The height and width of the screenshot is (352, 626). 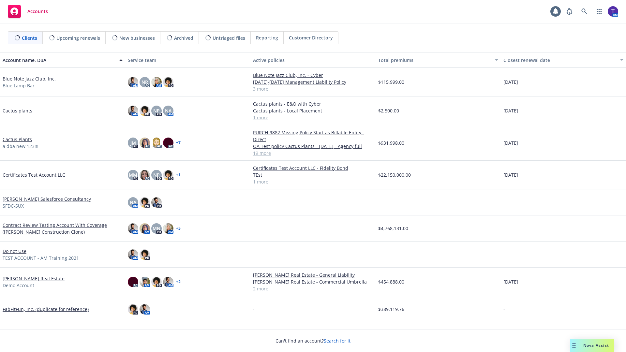 What do you see at coordinates (564, 60) in the screenshot?
I see `button: Closest renewal date` at bounding box center [564, 60].